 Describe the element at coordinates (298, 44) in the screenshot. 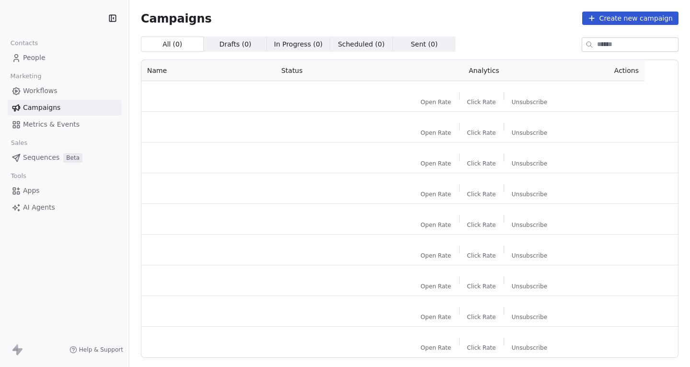

I see `span: In Progress ( 0 )` at that location.